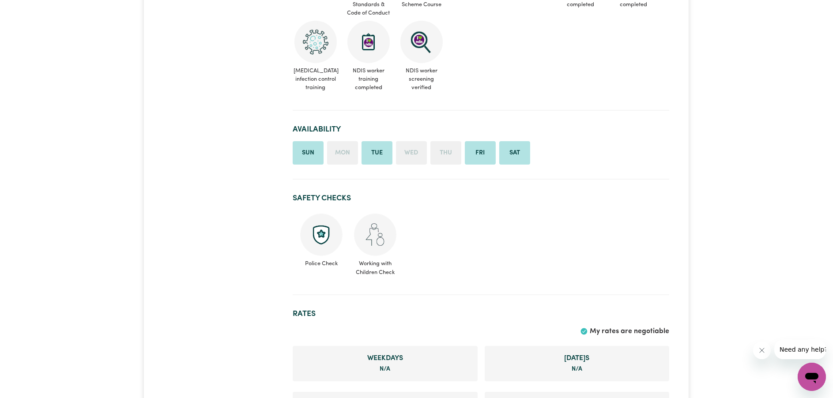  Describe the element at coordinates (321, 262) in the screenshot. I see `span: Police Check` at that location.